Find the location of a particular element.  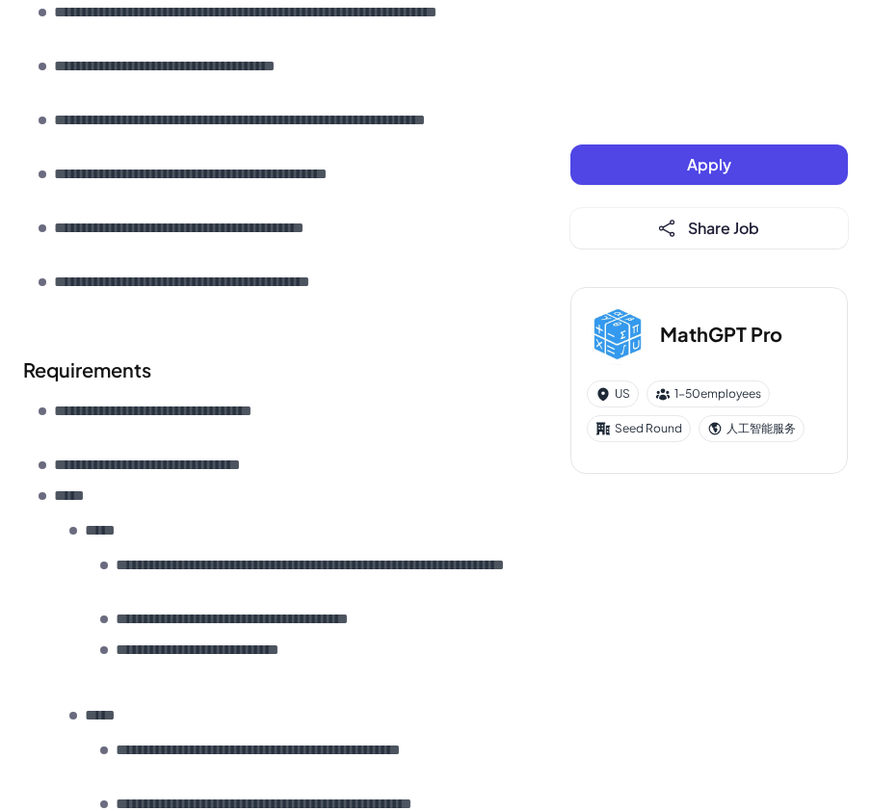

h3: MathGPT Pro is located at coordinates (720, 334).